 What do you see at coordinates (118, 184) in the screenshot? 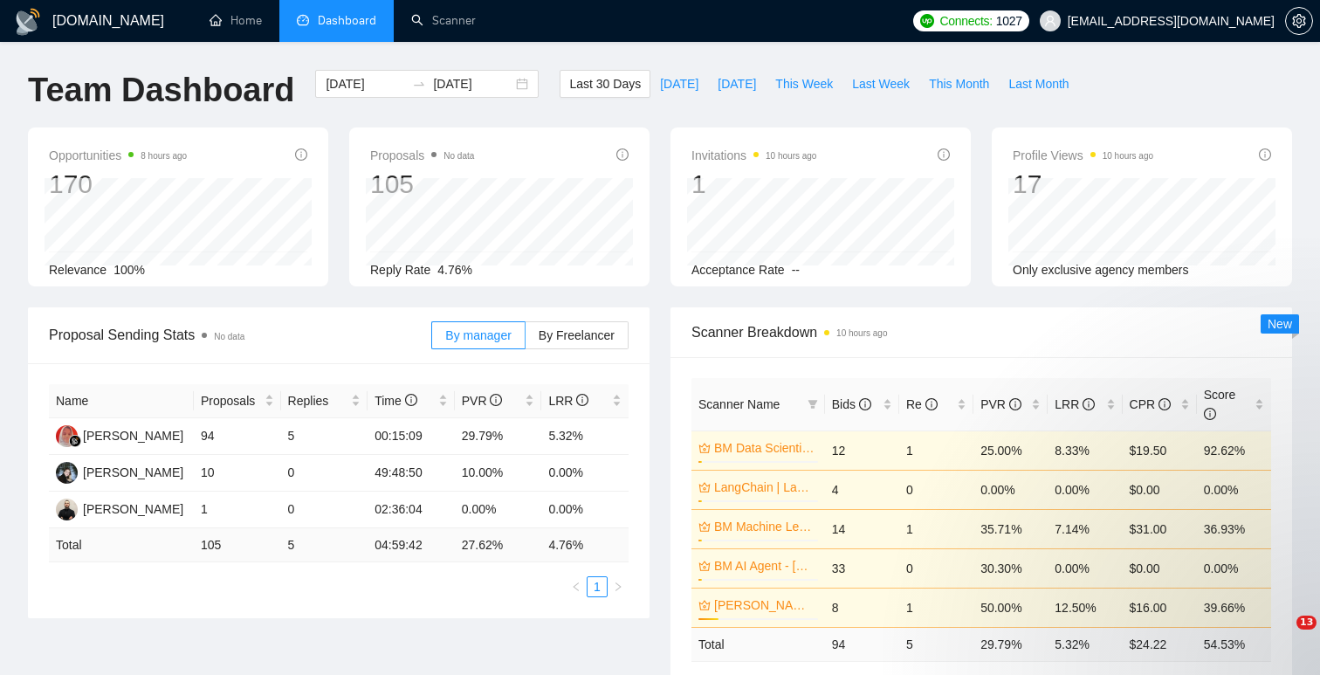
I see `div: 170` at bounding box center [118, 184].